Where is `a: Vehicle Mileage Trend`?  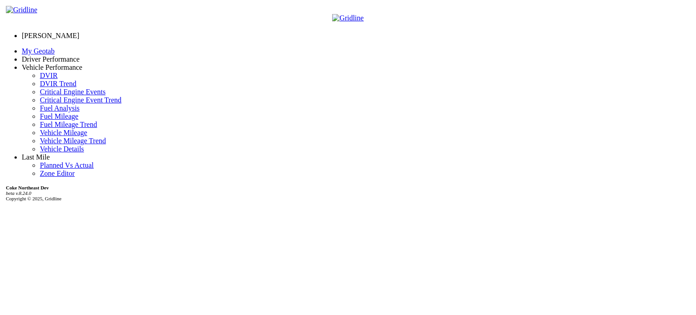
a: Vehicle Mileage Trend is located at coordinates (73, 140).